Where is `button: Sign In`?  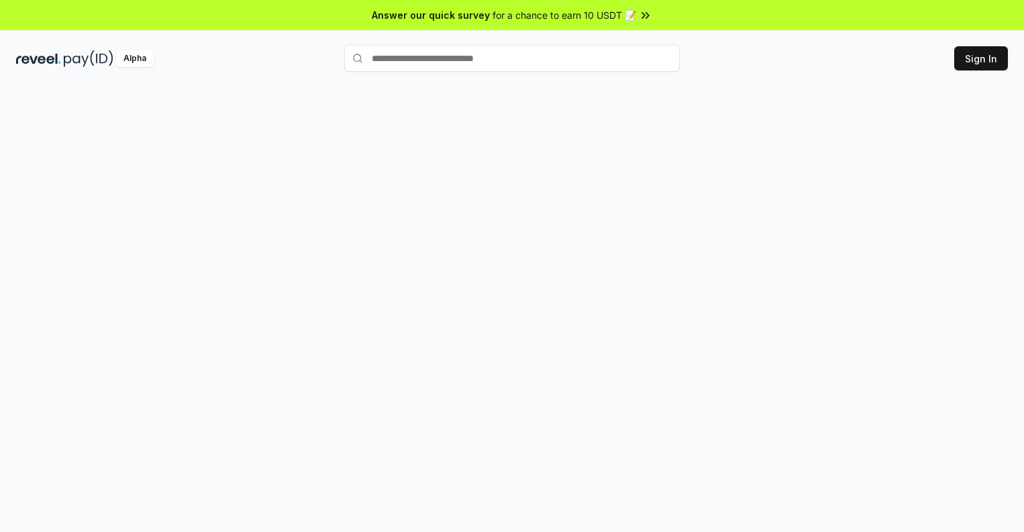
button: Sign In is located at coordinates (981, 58).